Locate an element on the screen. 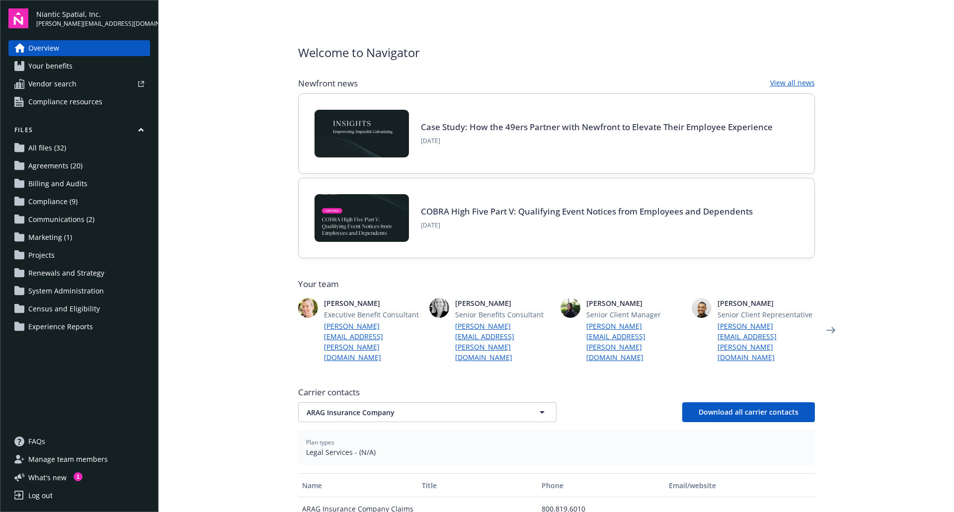 The width and height of the screenshot is (954, 512). span: Senior Benefits Consultant is located at coordinates (504, 315).